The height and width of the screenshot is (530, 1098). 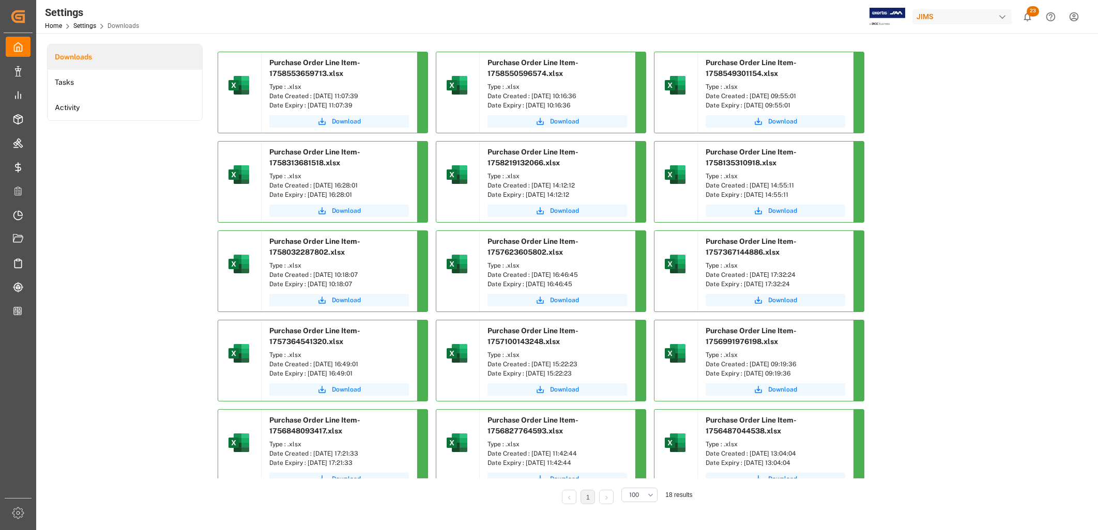 What do you see at coordinates (315, 336) in the screenshot?
I see `span: Purchase Order Line Item-1757364541320.xlsx` at bounding box center [315, 336].